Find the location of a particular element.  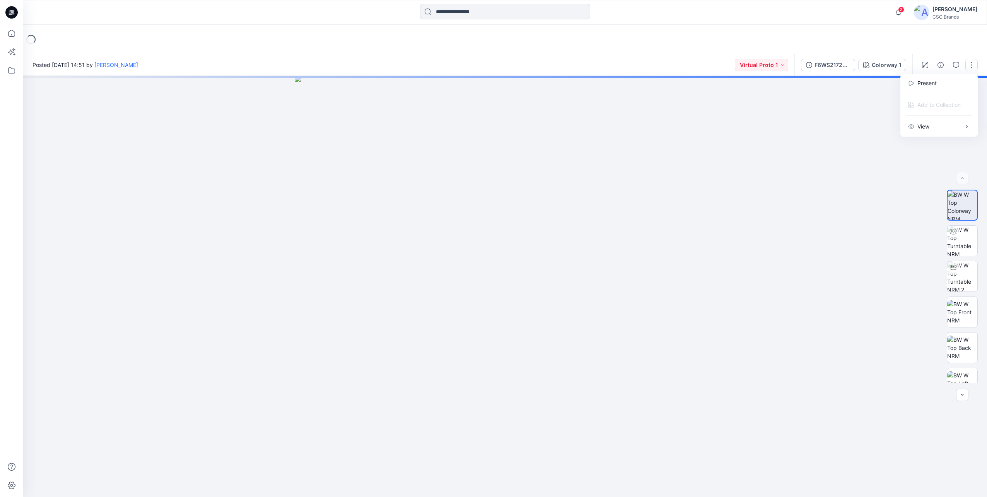

button: F6WS217254_F26_PLSREG is located at coordinates (828, 65).